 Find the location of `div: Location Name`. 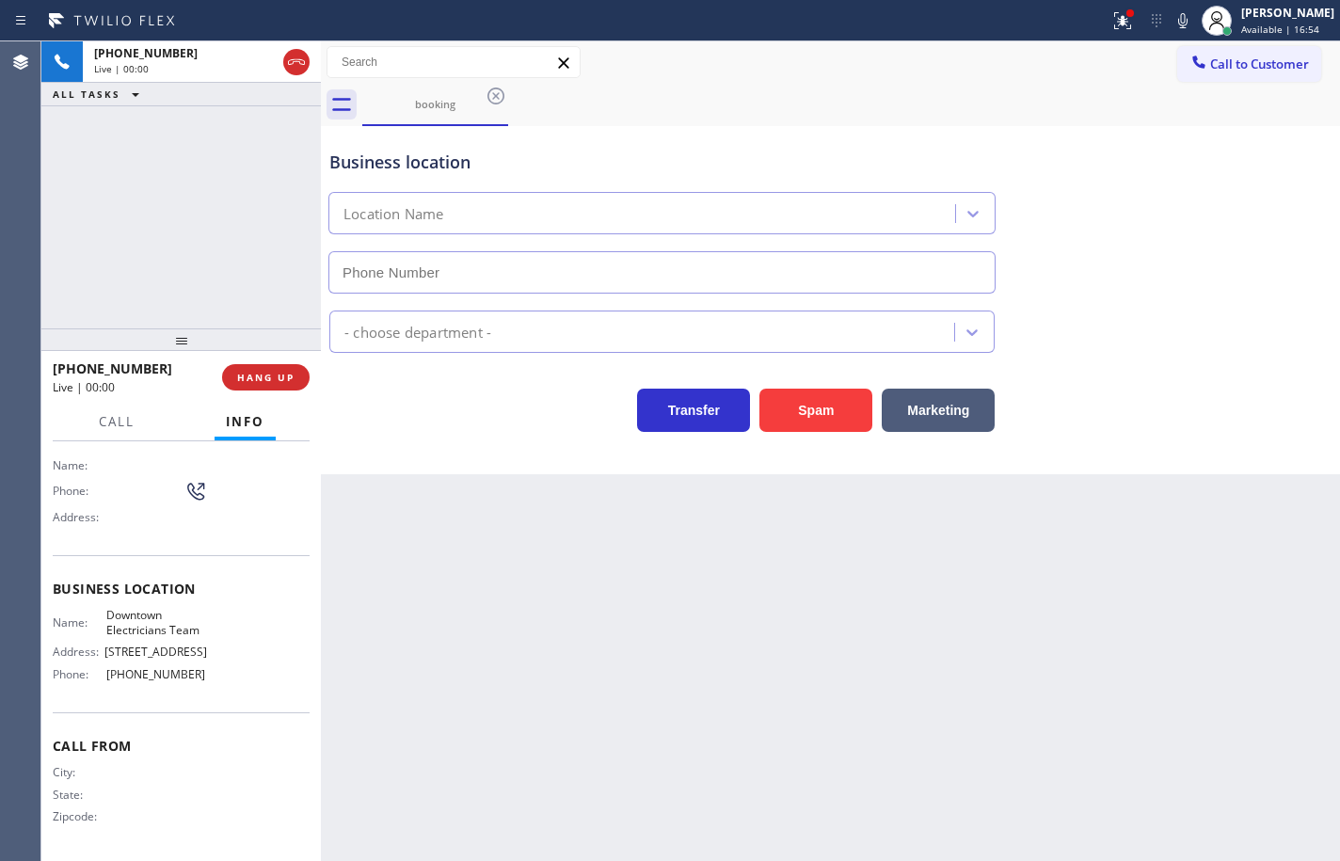

div: Location Name is located at coordinates (393, 214).